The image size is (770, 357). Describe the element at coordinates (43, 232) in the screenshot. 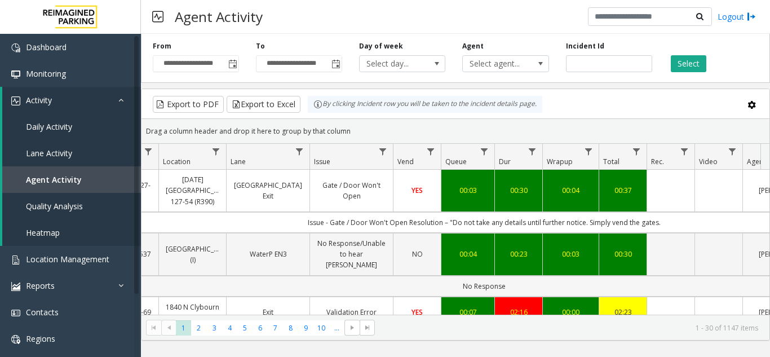

I see `span: Heatmap` at that location.